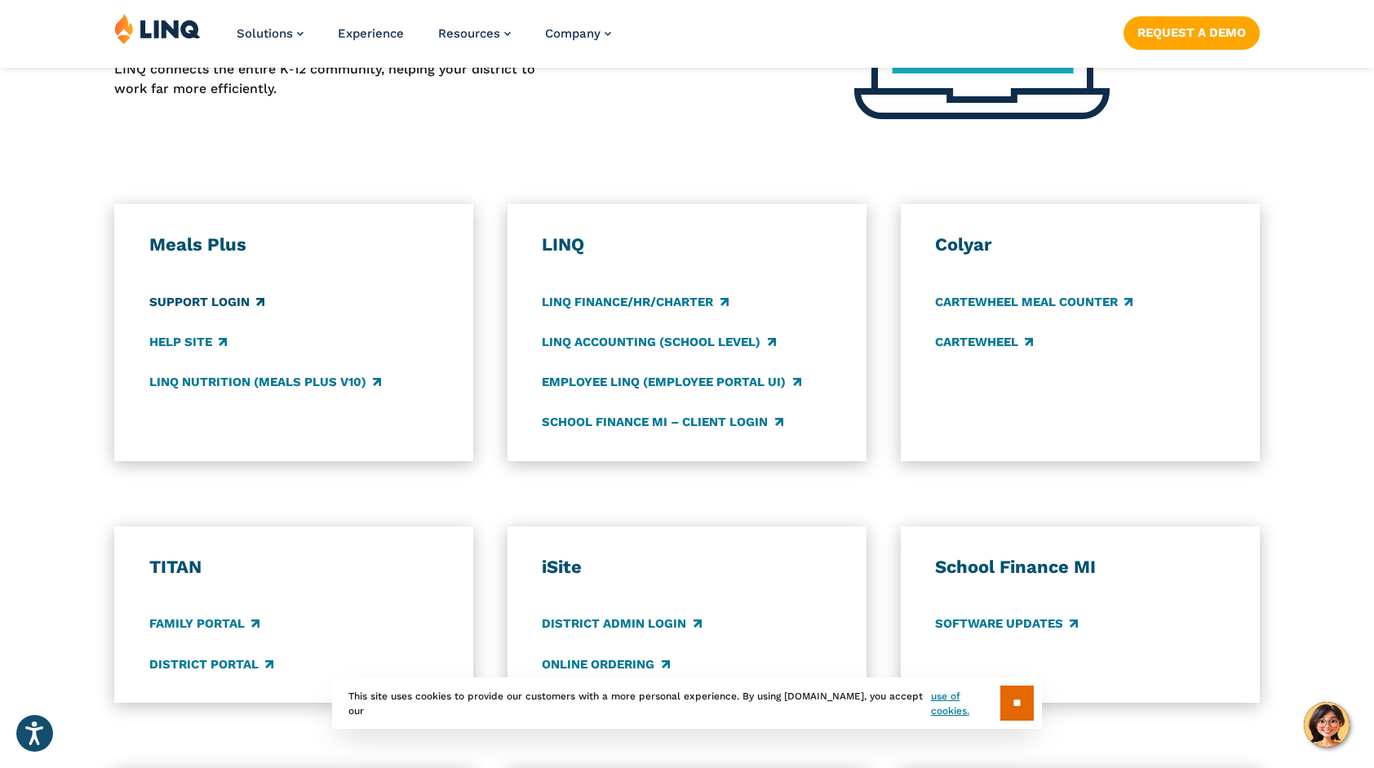 The width and height of the screenshot is (1374, 768). Describe the element at coordinates (294, 567) in the screenshot. I see `h3: TITAN` at that location.